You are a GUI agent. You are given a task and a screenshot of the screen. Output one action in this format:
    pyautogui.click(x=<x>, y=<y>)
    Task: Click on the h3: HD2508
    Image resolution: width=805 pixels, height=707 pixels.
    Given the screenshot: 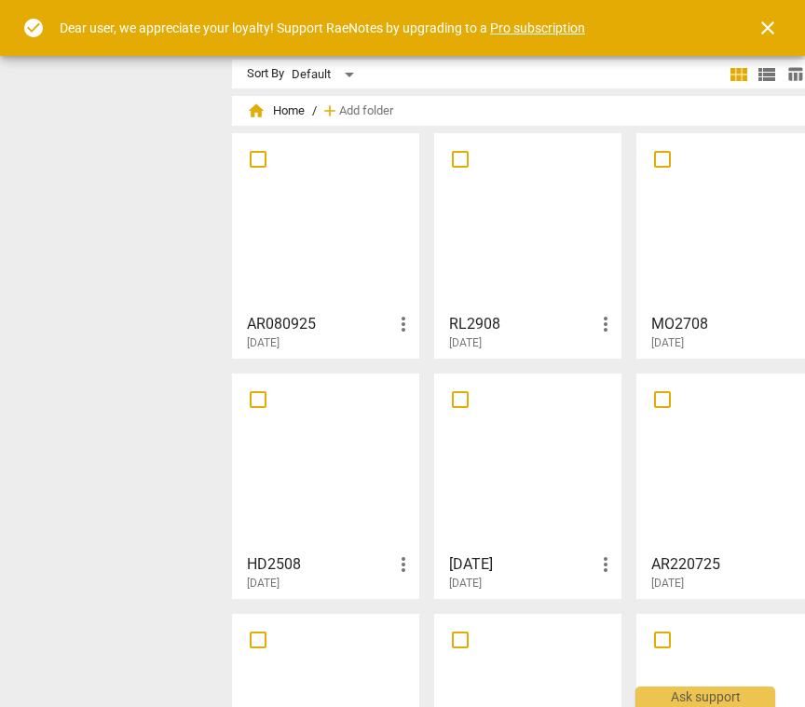 What is the action you would take?
    pyautogui.click(x=320, y=565)
    